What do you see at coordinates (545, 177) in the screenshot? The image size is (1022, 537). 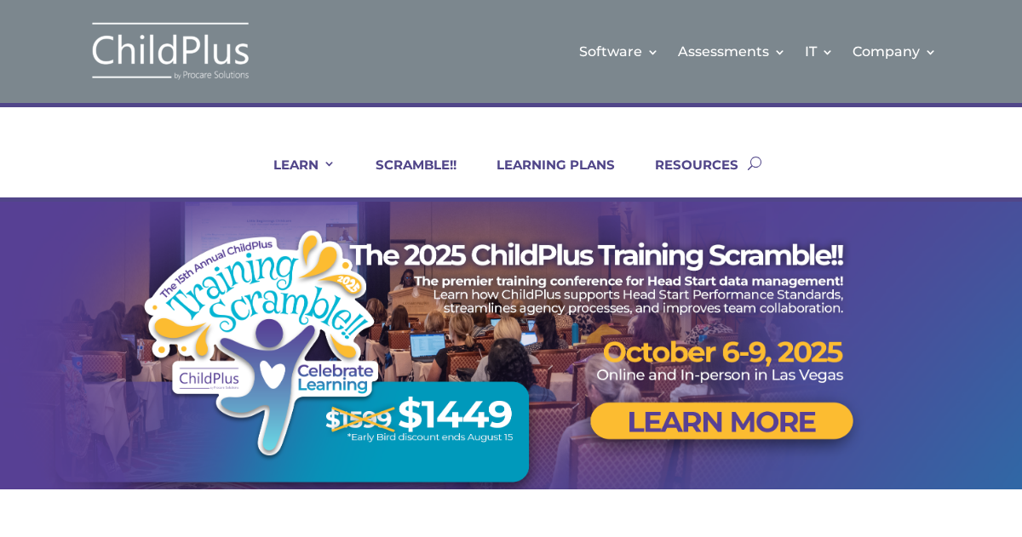 I see `a: LEARNING PLANS` at bounding box center [545, 177].